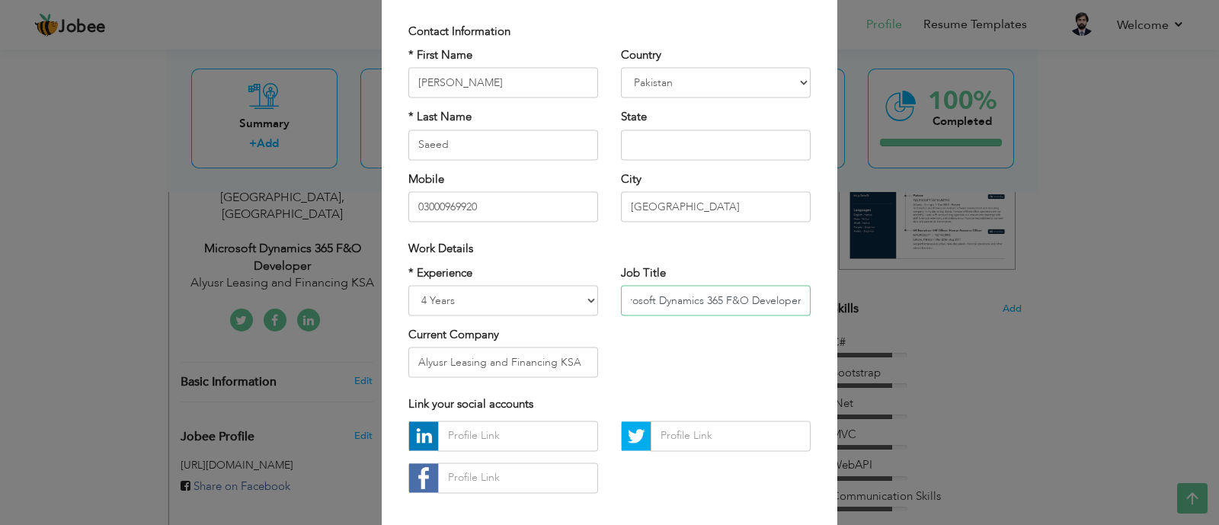 The image size is (1219, 525). Describe the element at coordinates (634, 117) in the screenshot. I see `label: State` at that location.